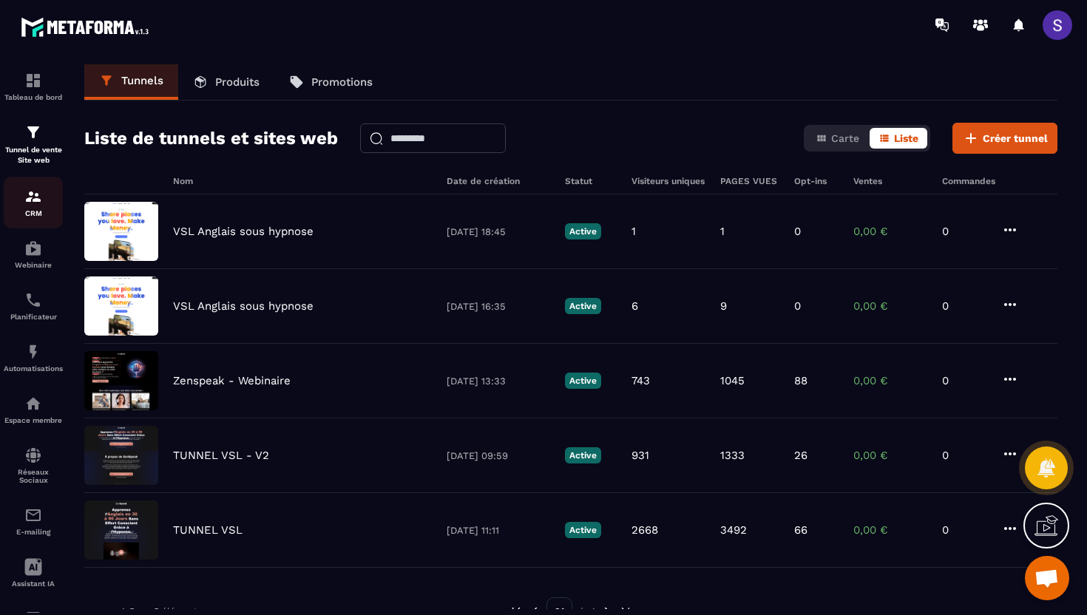 Image resolution: width=1087 pixels, height=615 pixels. What do you see at coordinates (33, 515) in the screenshot?
I see `img: email` at bounding box center [33, 515].